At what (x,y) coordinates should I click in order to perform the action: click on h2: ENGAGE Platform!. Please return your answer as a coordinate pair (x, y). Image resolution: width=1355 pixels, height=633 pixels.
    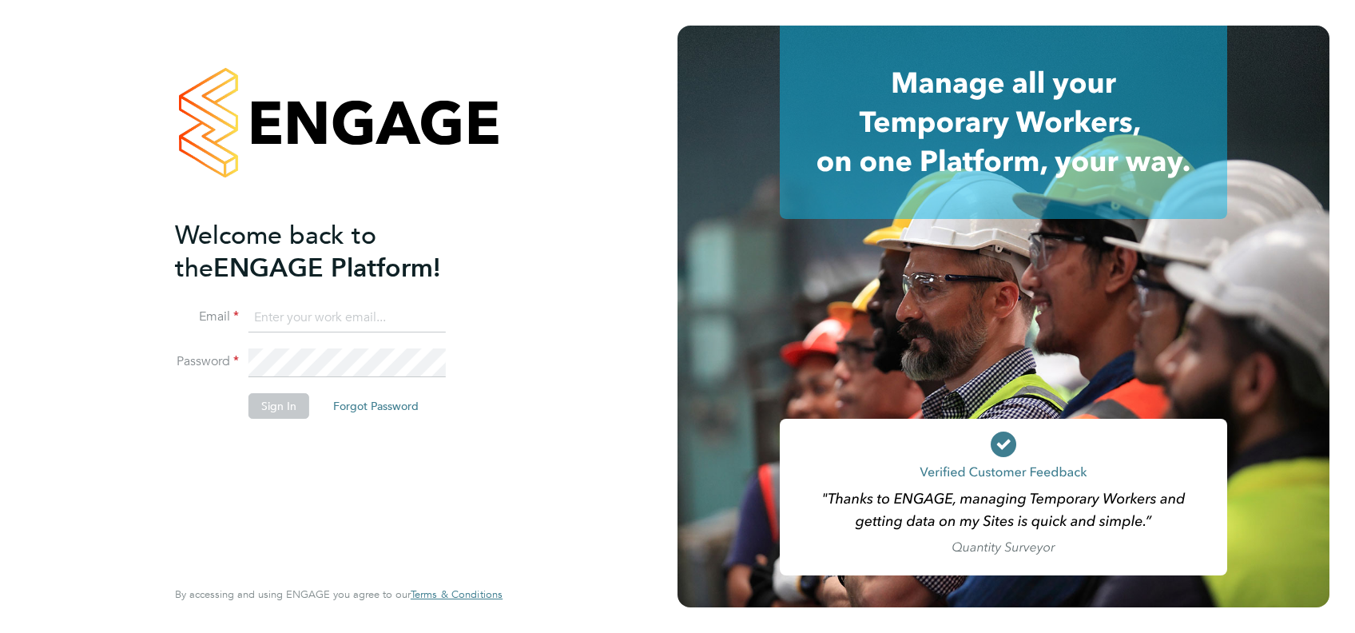
    Looking at the image, I should click on (331, 252).